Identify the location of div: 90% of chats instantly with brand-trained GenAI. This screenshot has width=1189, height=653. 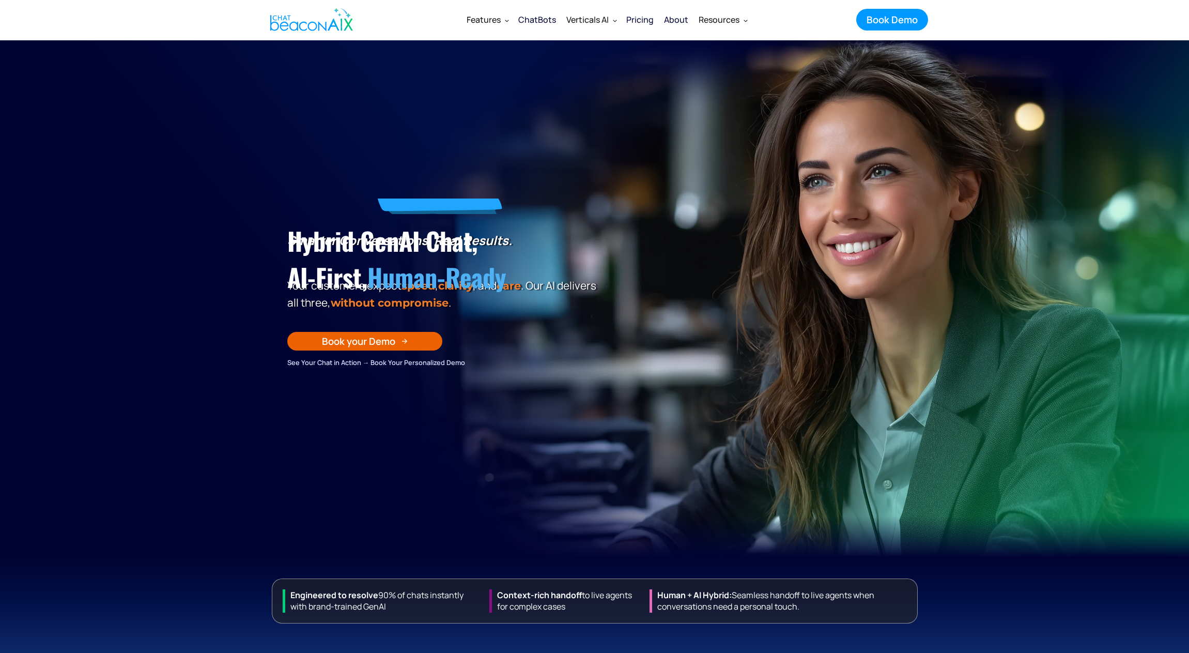
(382, 600).